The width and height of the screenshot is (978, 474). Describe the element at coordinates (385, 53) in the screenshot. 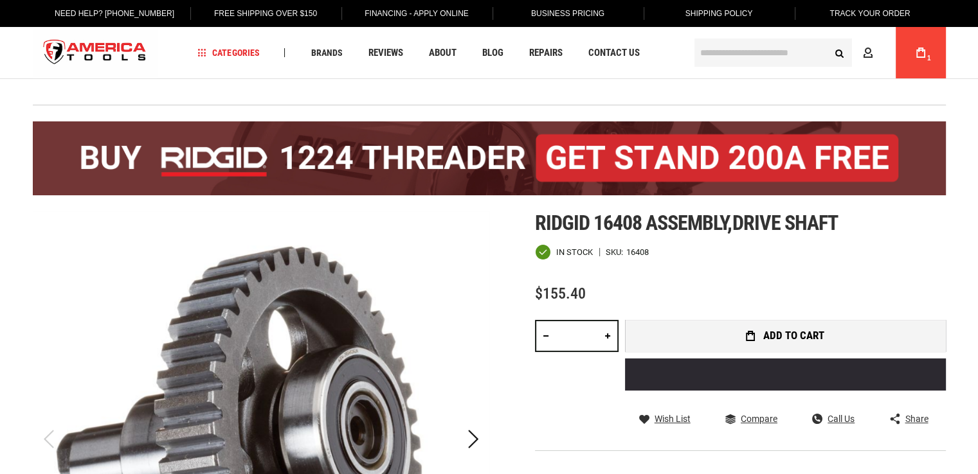

I see `span: Reviews` at that location.